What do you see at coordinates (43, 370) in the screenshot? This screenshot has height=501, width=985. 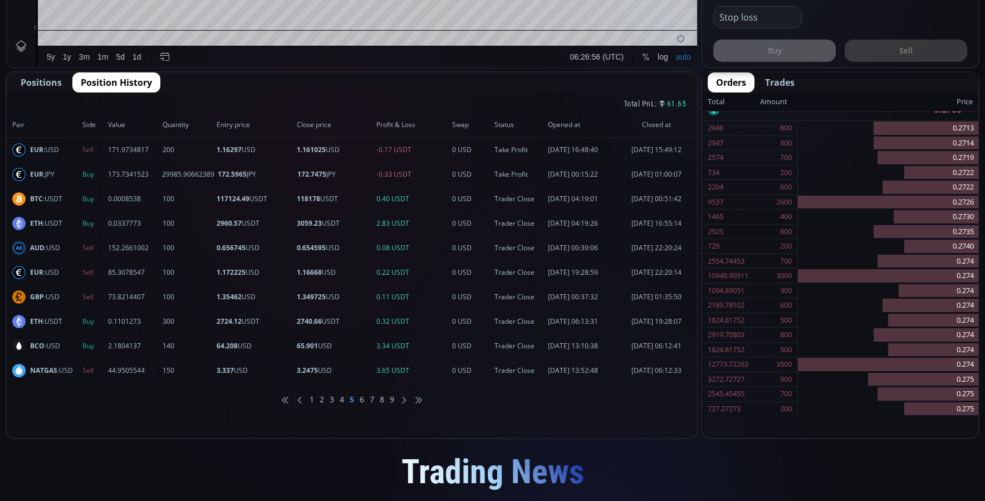 I see `b: NATGAS` at bounding box center [43, 370].